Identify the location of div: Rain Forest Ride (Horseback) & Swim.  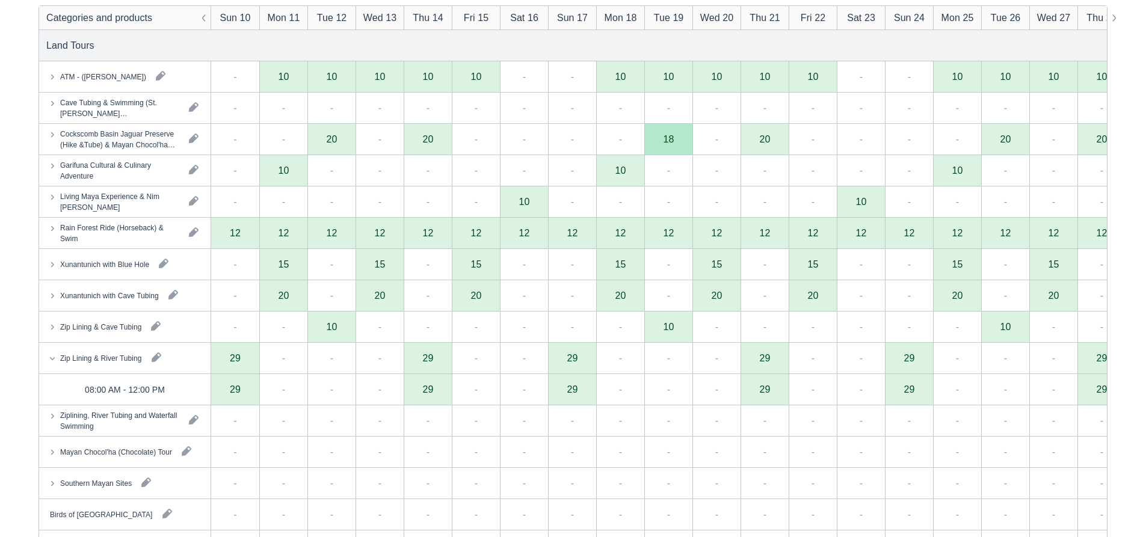
(120, 233).